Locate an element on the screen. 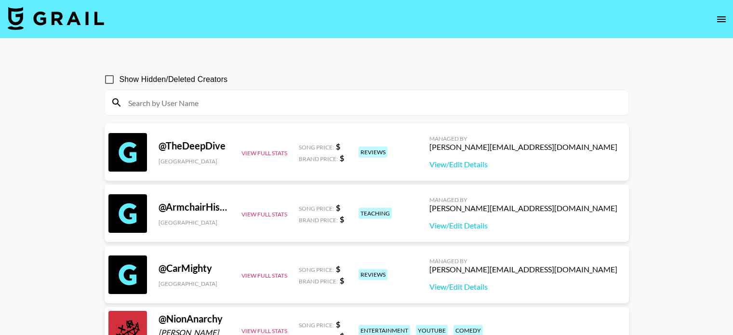 The height and width of the screenshot is (335, 733). div: @ CarMighty is located at coordinates (194, 268).